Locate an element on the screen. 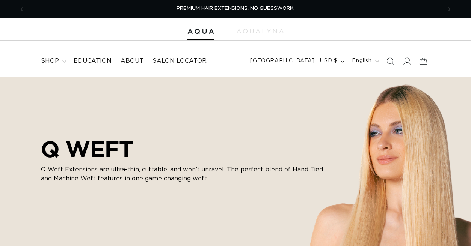 The width and height of the screenshot is (471, 248). span: About is located at coordinates (132, 61).